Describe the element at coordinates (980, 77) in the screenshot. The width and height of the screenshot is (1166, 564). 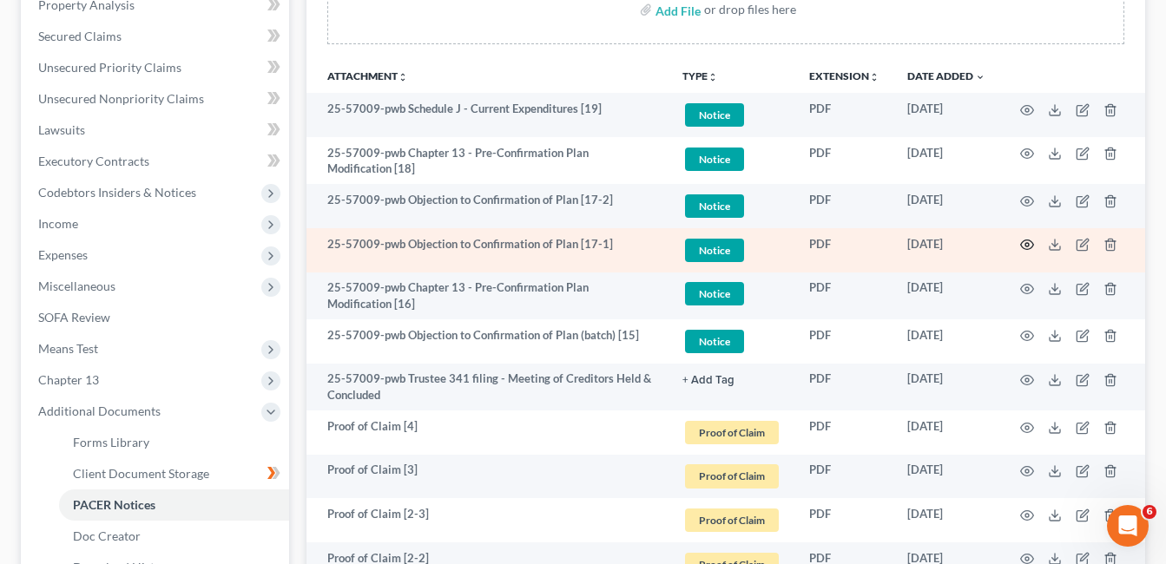
I see `i: expand_more` at that location.